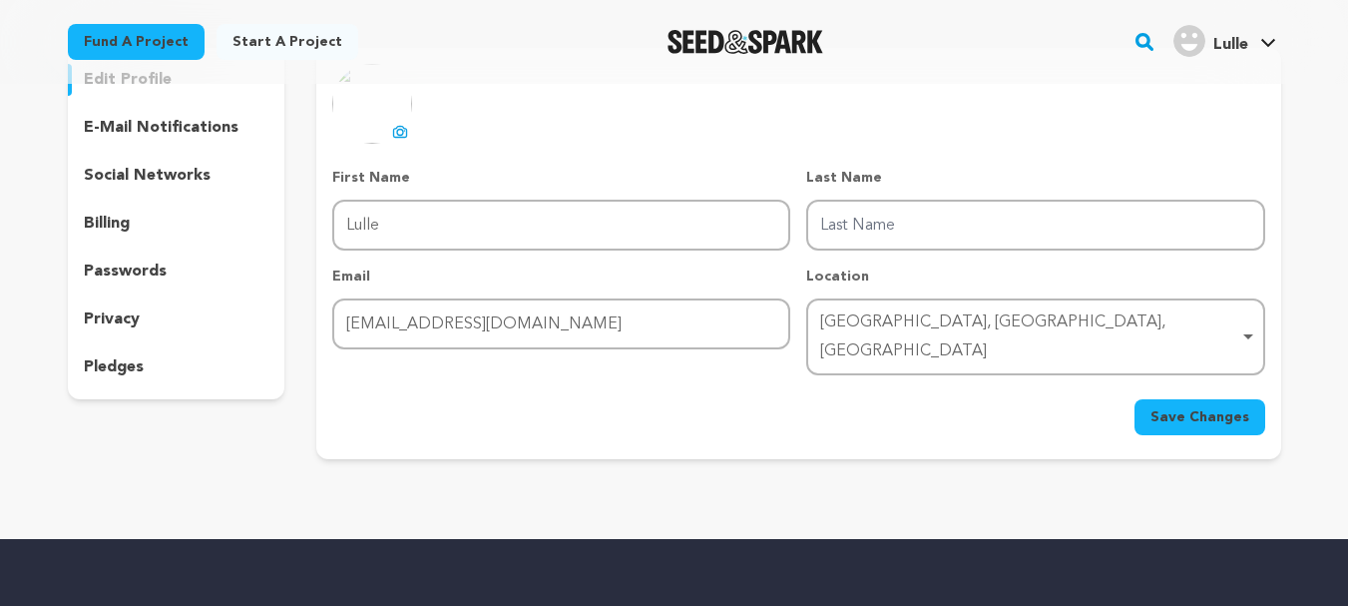 Image resolution: width=1348 pixels, height=606 pixels. What do you see at coordinates (1210, 41) in the screenshot?
I see `div: Lulle's Profile` at bounding box center [1210, 41].